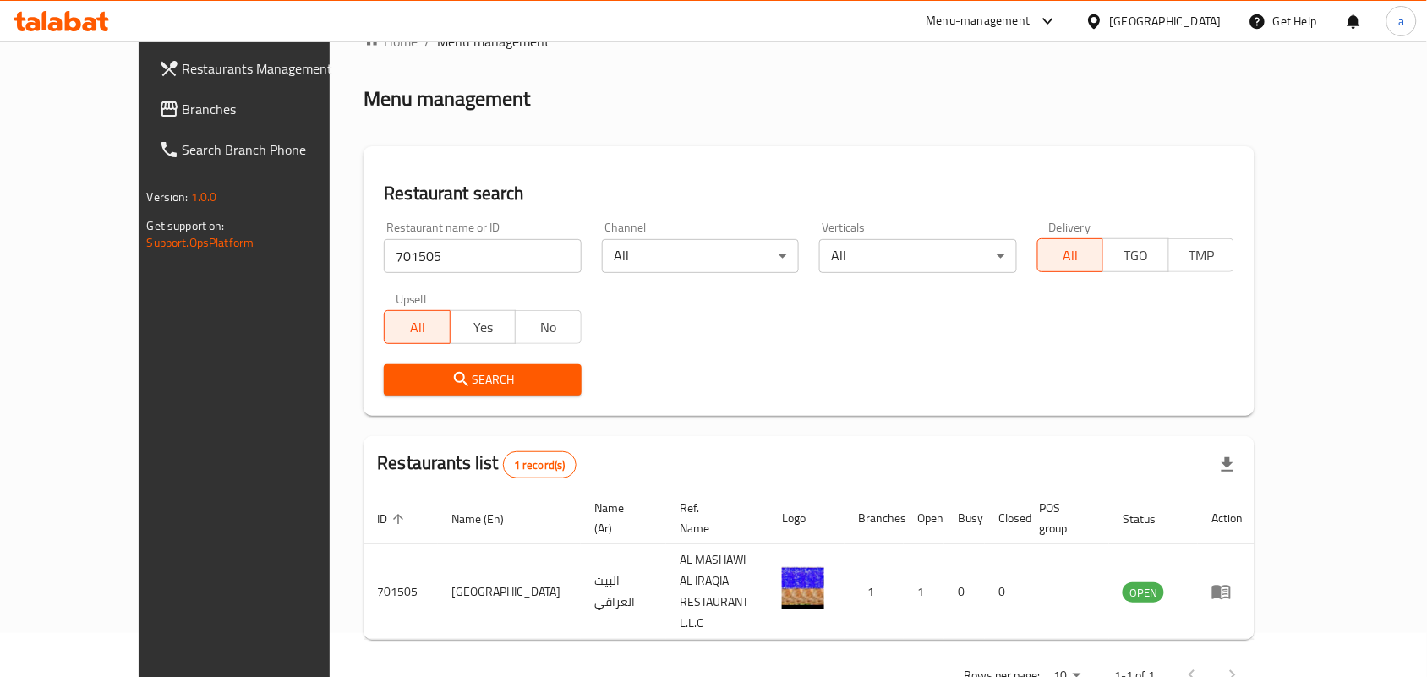 The width and height of the screenshot is (1427, 677). What do you see at coordinates (261, 68) in the screenshot?
I see `a: Restaurants Management` at bounding box center [261, 68].